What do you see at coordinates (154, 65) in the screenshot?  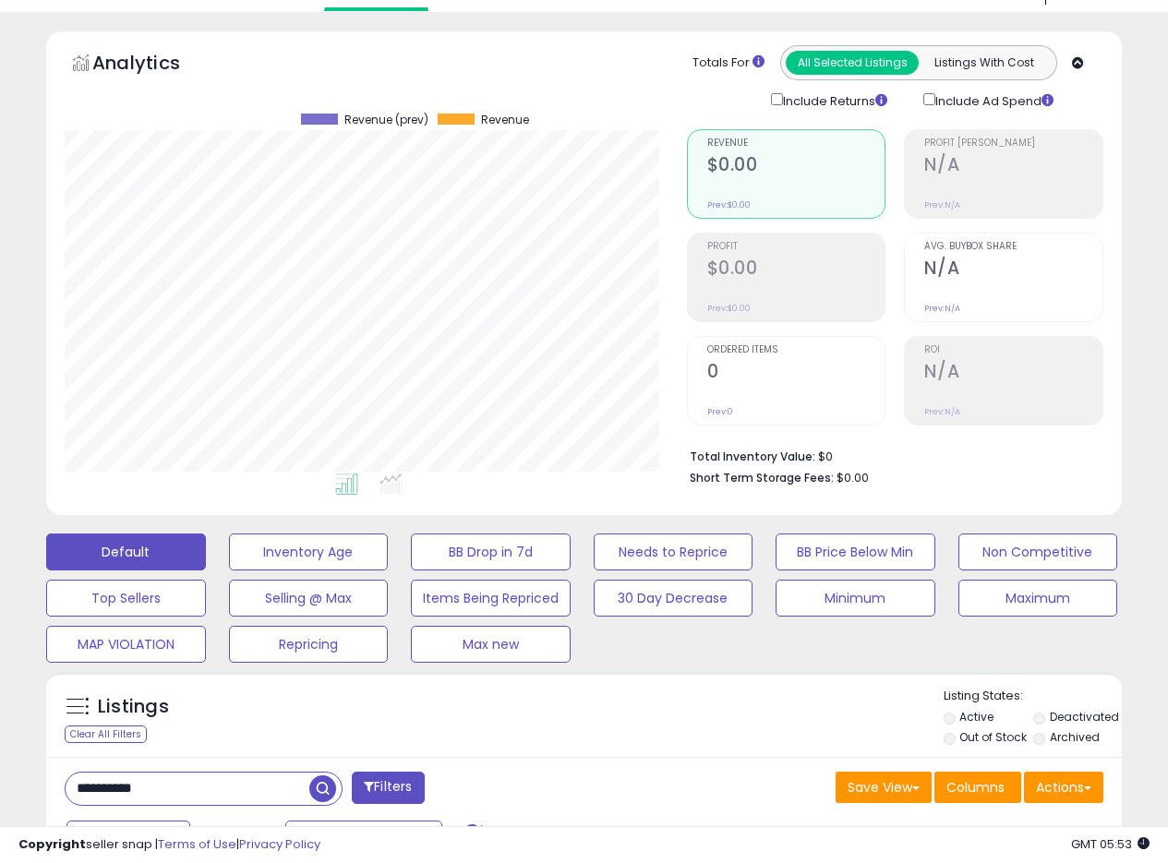 I see `h5: Analytics` at bounding box center [154, 65].